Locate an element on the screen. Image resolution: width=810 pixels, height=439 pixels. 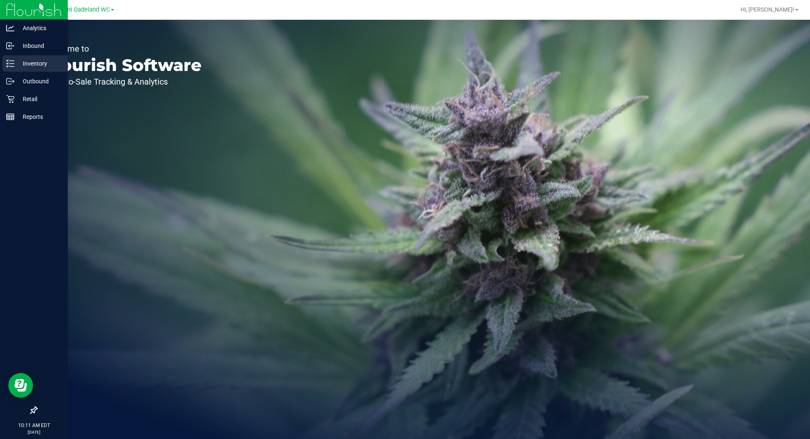
p: Reports is located at coordinates (39, 117).